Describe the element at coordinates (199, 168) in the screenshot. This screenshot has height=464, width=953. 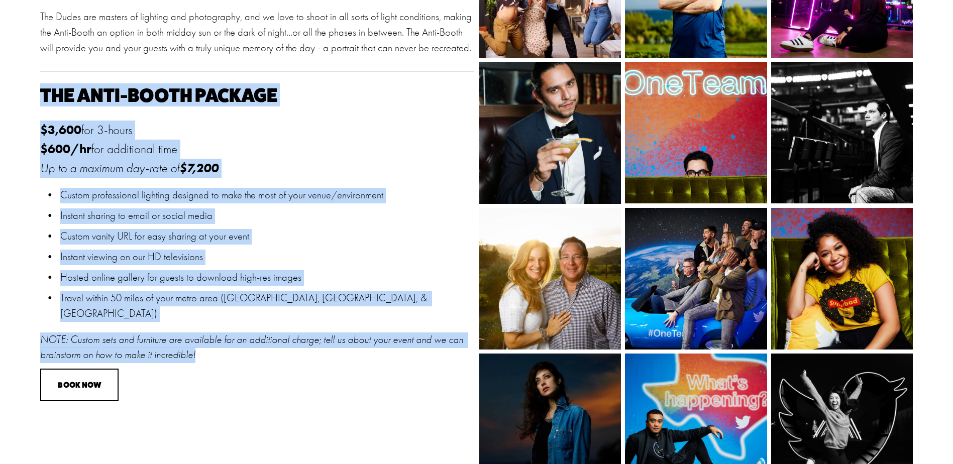
I see `em: $7,200` at that location.